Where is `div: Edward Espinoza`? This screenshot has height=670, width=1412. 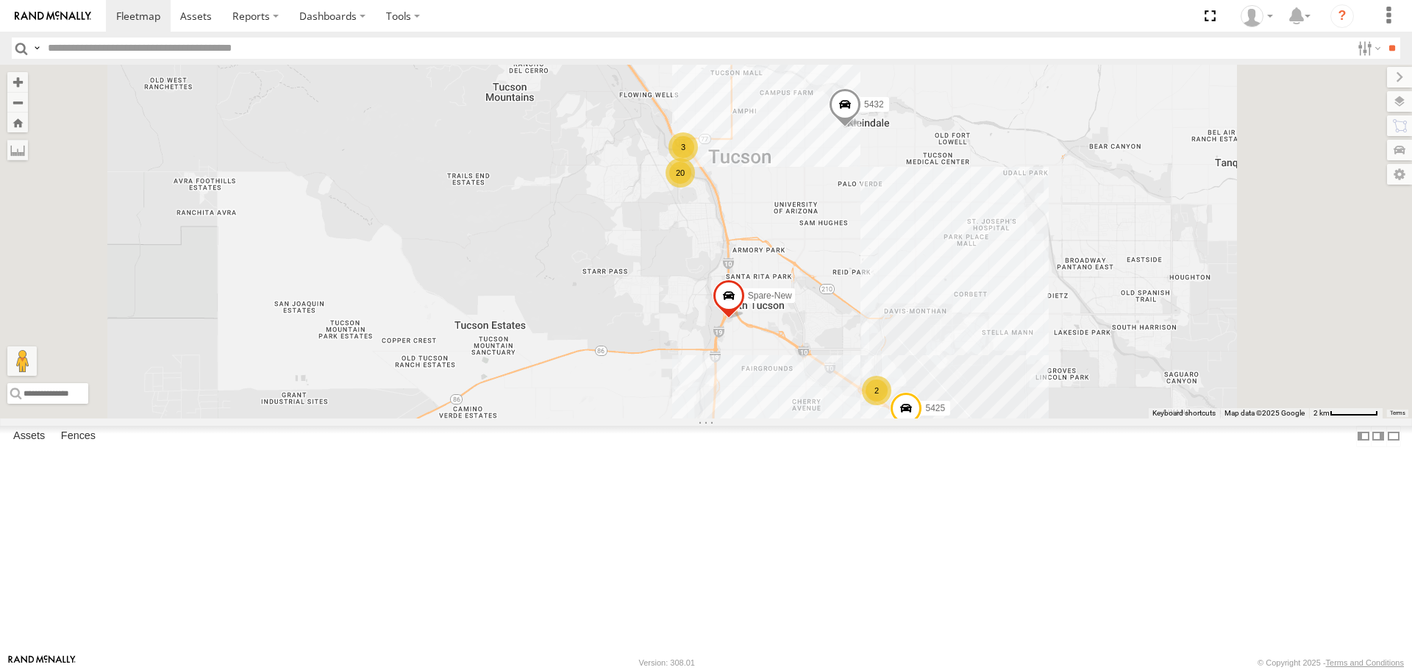 div: Edward Espinoza is located at coordinates (1257, 16).